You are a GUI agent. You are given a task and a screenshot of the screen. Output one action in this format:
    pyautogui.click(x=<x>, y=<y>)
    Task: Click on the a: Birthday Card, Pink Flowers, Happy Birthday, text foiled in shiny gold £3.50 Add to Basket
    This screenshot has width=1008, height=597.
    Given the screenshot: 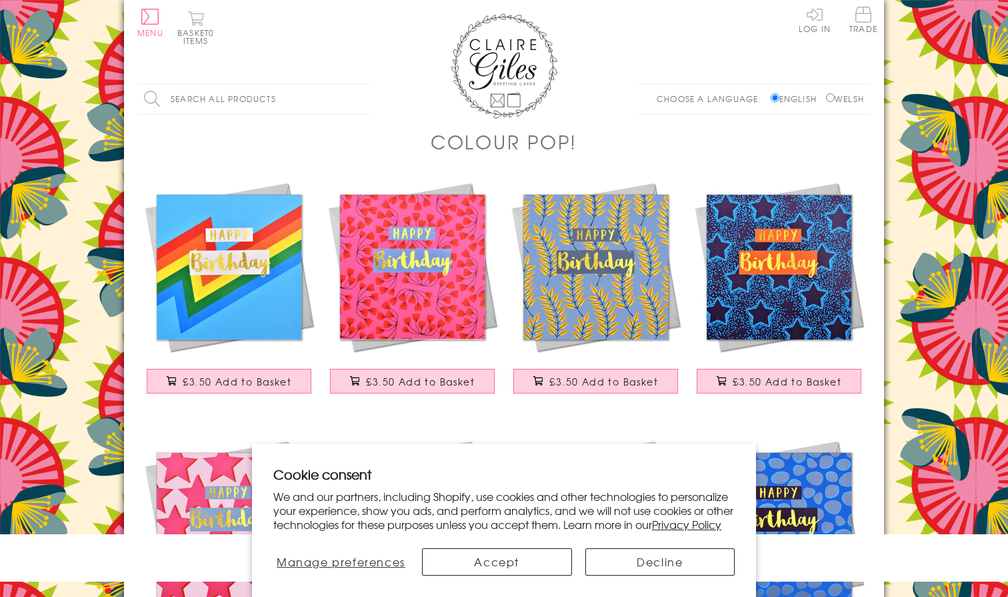 What is the action you would take?
    pyautogui.click(x=412, y=291)
    